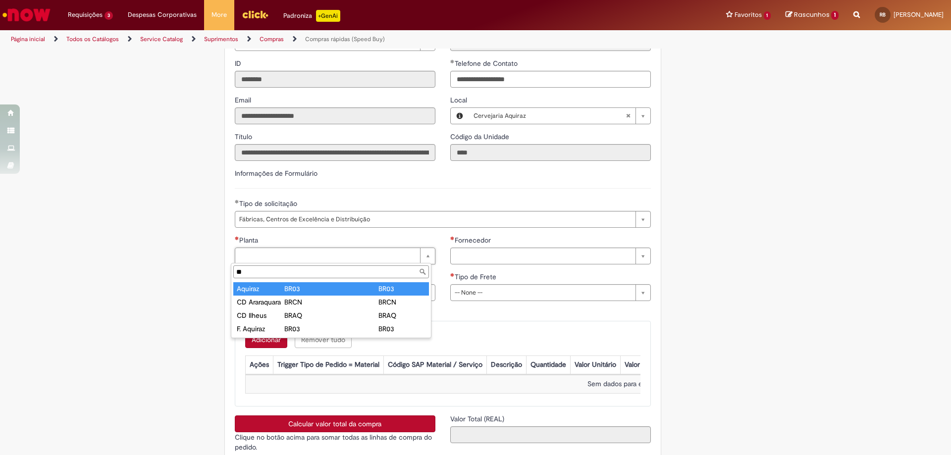 Image resolution: width=951 pixels, height=455 pixels. Describe the element at coordinates (260, 315) in the screenshot. I see `div: CD Ilheus` at that location.